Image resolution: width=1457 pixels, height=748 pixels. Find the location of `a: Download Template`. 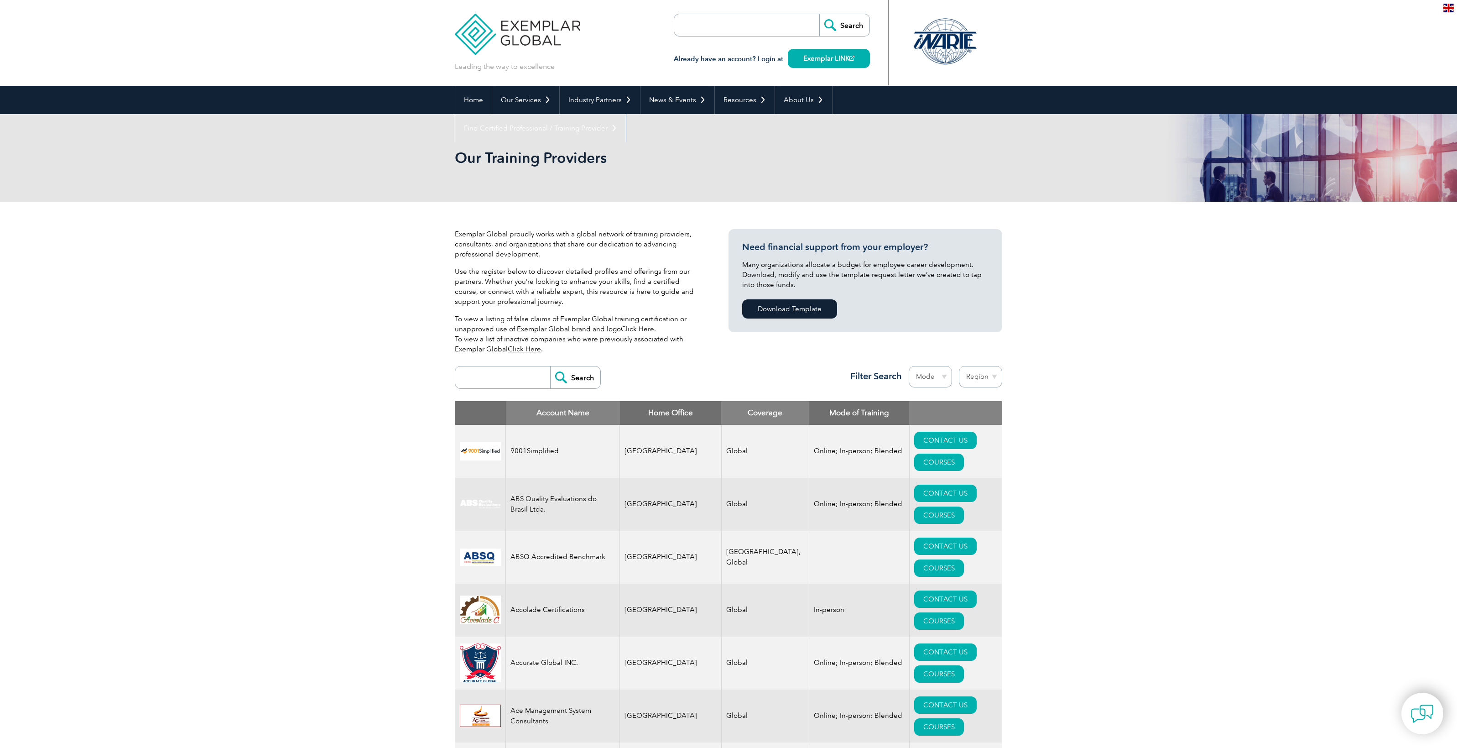

a: Download Template is located at coordinates (790, 309).